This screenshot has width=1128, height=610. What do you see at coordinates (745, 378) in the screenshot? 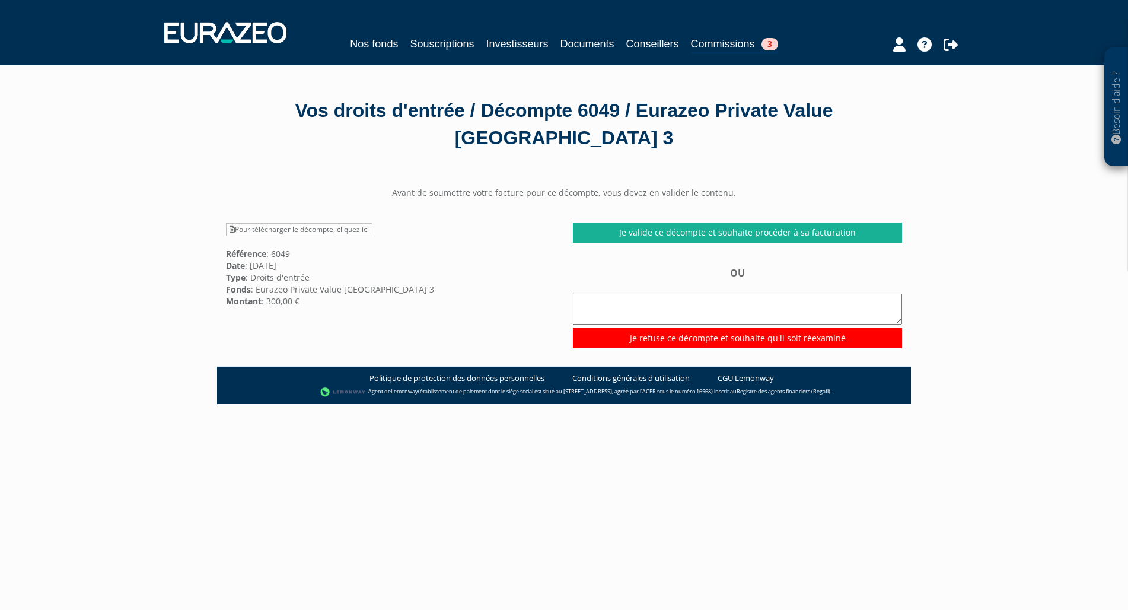
I see `a: CGU Lemonway` at bounding box center [745, 378].